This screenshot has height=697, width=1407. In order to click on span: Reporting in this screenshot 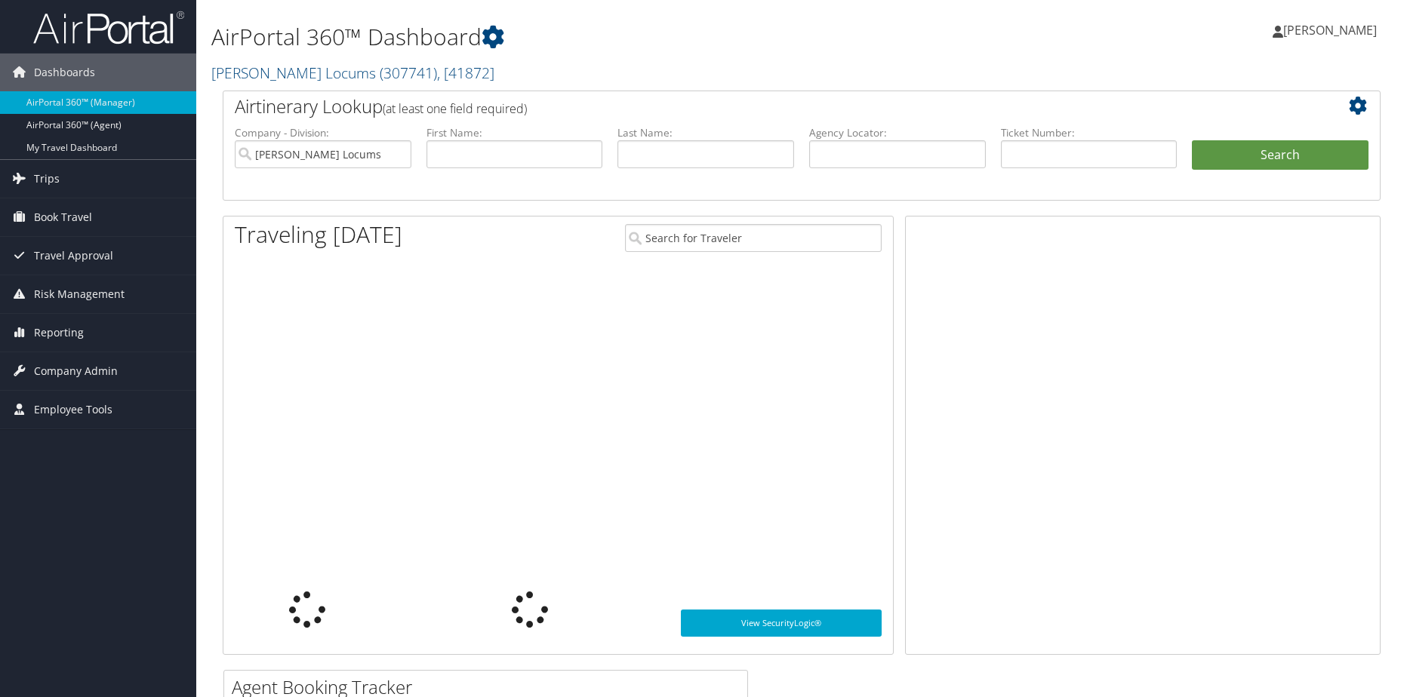, I will do `click(59, 333)`.